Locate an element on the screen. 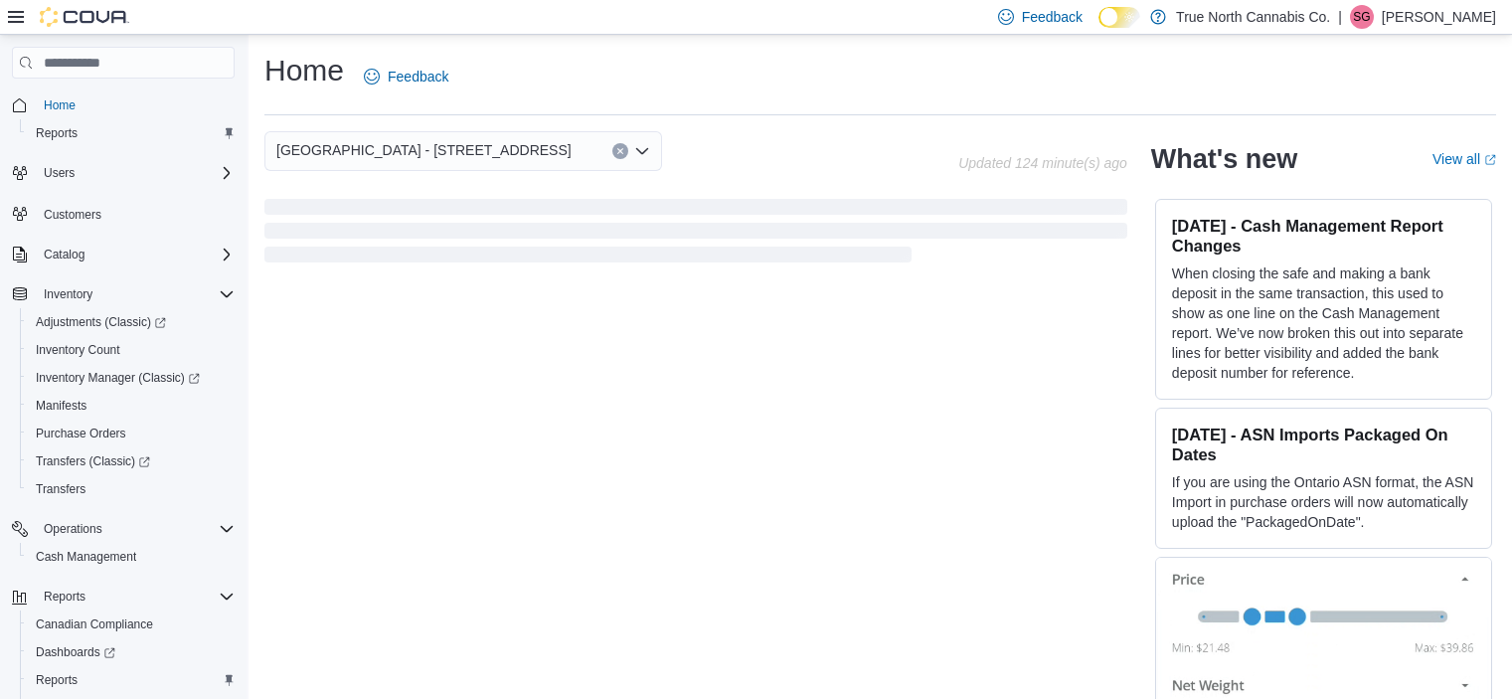  span: Loading is located at coordinates (696, 235).